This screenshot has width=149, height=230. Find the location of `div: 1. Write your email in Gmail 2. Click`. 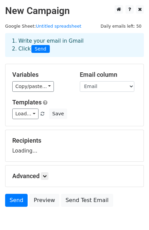

div: 1. Write your email in Gmail 2. Click is located at coordinates (74, 45).